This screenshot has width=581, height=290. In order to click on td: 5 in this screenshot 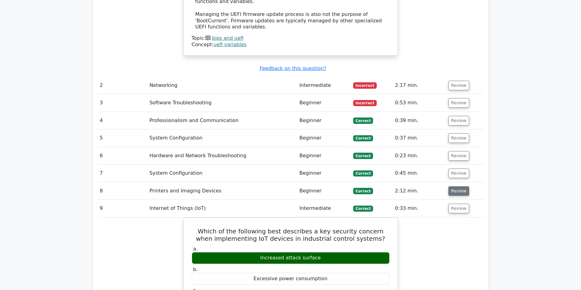, I will do `click(122, 138)`.